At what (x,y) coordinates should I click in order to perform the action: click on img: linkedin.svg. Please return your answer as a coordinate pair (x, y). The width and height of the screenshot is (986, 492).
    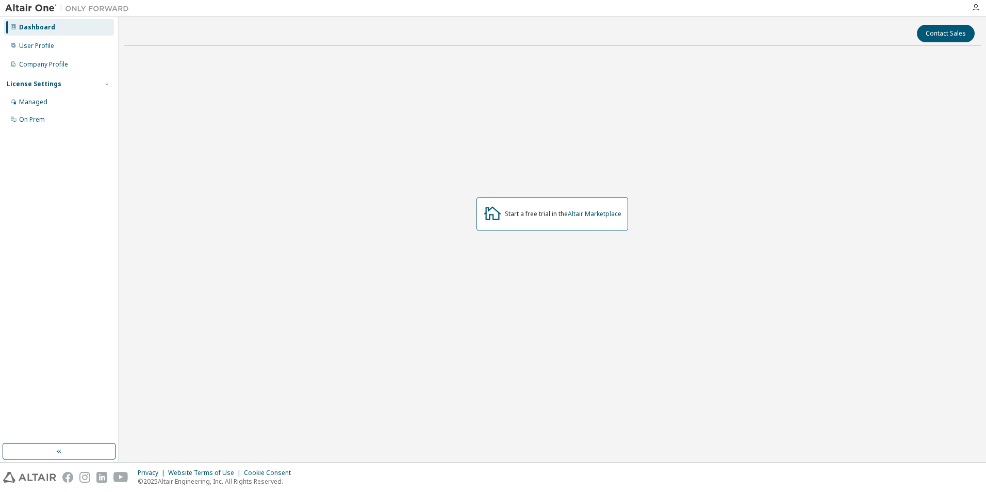
    Looking at the image, I should click on (102, 477).